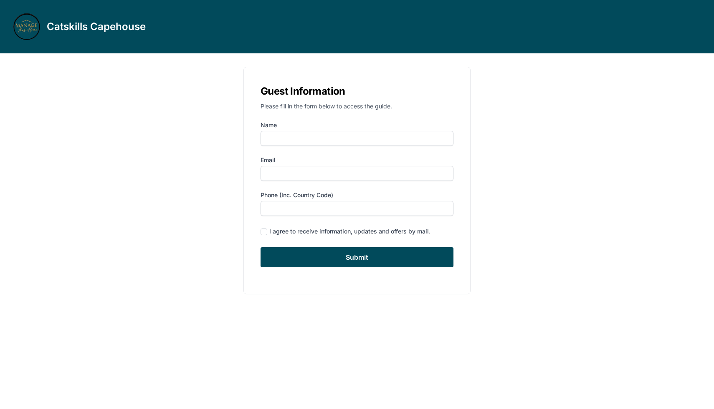  What do you see at coordinates (350, 232) in the screenshot?
I see `div: I agree to receive information, updates and offers by mail.` at bounding box center [350, 232].